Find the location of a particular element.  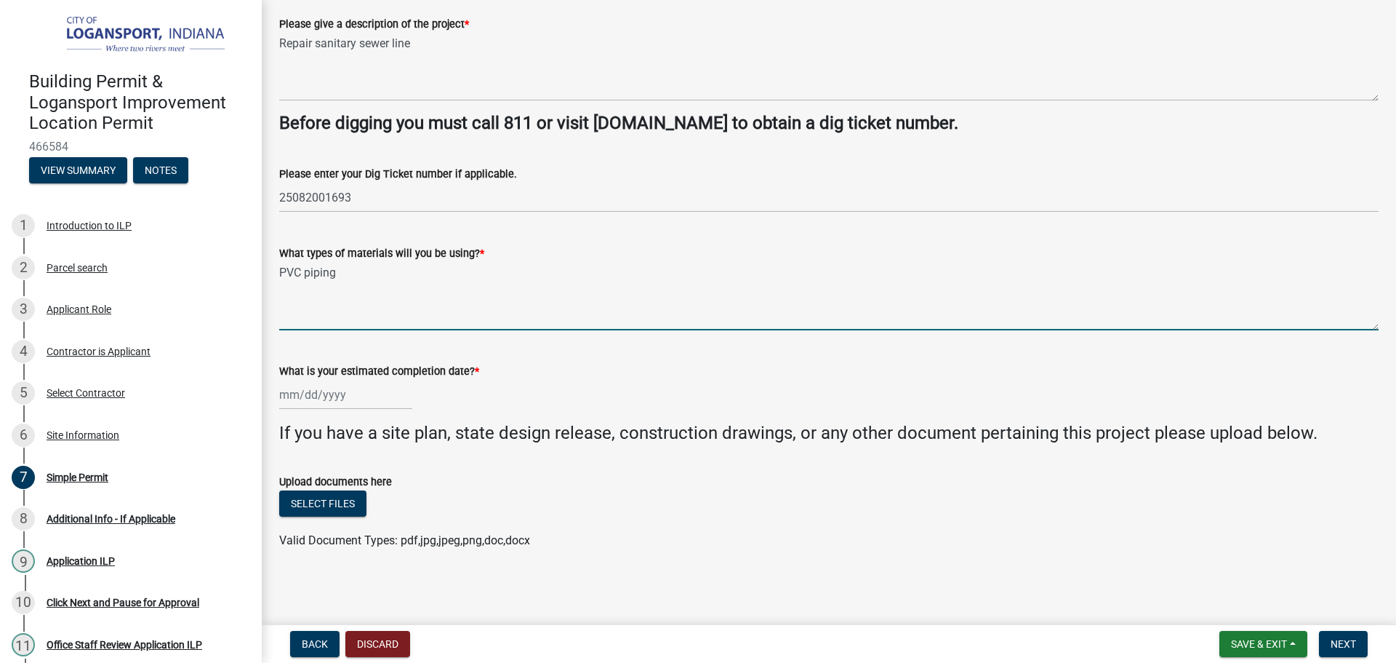

div: 1 is located at coordinates (23, 225).